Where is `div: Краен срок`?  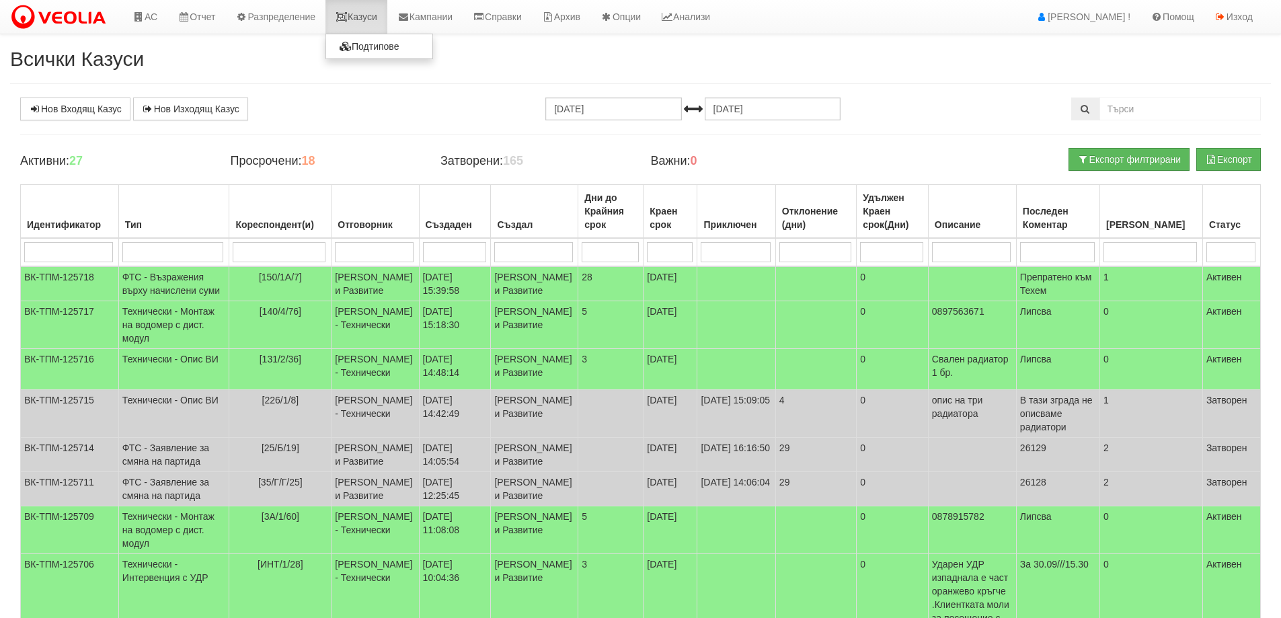 div: Краен срок is located at coordinates (670, 218).